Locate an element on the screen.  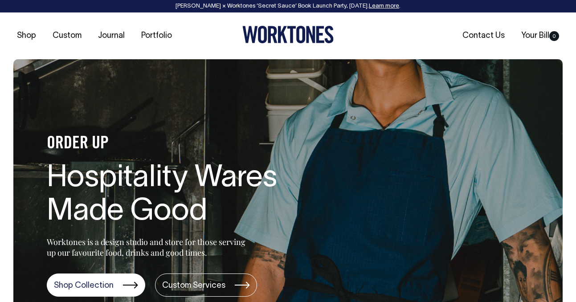
a: Journal is located at coordinates (111, 36).